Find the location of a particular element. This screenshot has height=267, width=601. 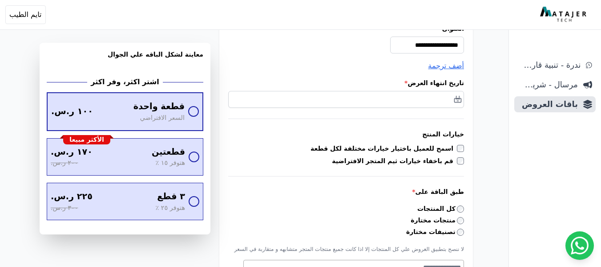

span: قطعتين is located at coordinates (168, 152).